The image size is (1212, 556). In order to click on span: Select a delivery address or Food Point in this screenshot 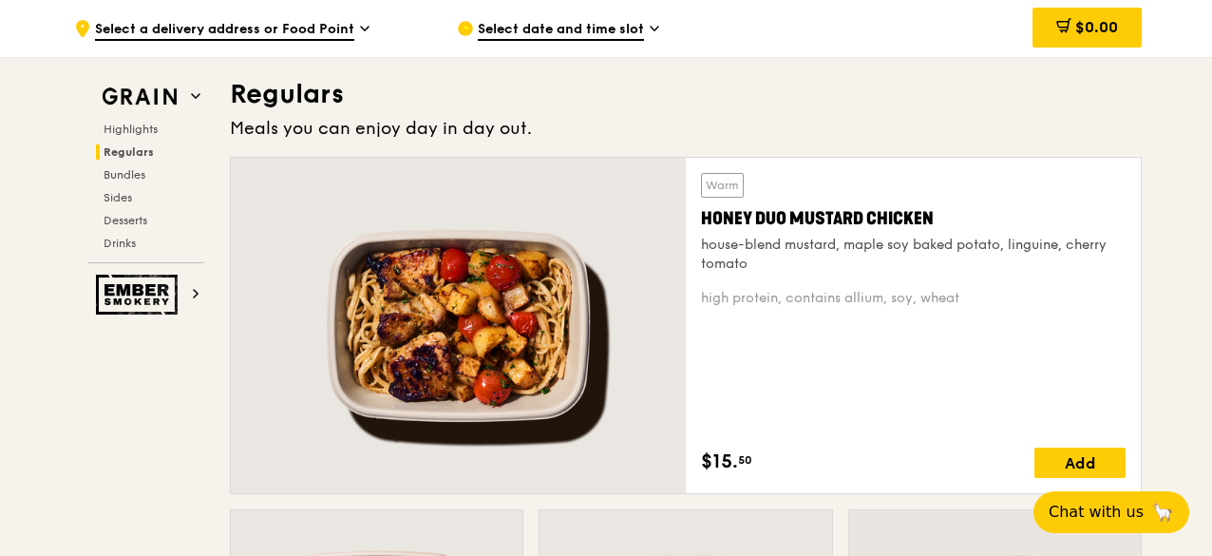, I will do `click(224, 30)`.